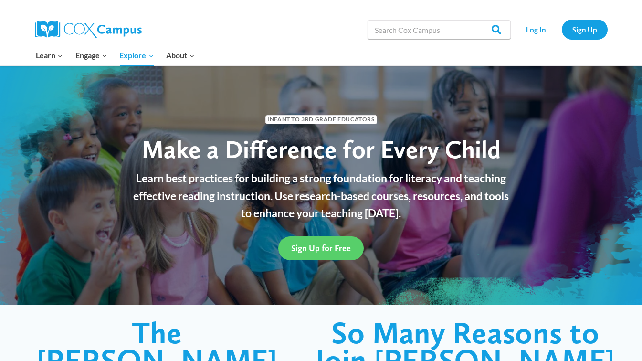  I want to click on p: Learn best practices for building a strong foundation for literacy and teaching effective reading..., so click(321, 196).